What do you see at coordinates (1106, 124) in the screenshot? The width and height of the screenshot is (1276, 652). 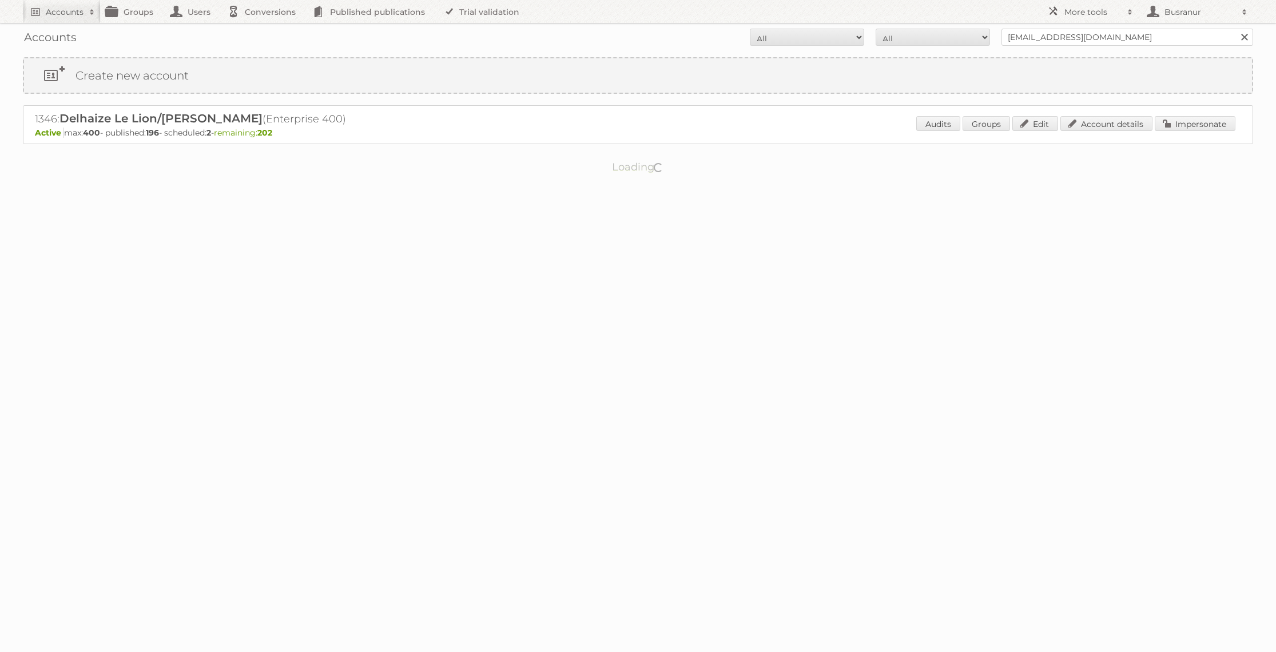 I see `a: Account details` at bounding box center [1106, 124].